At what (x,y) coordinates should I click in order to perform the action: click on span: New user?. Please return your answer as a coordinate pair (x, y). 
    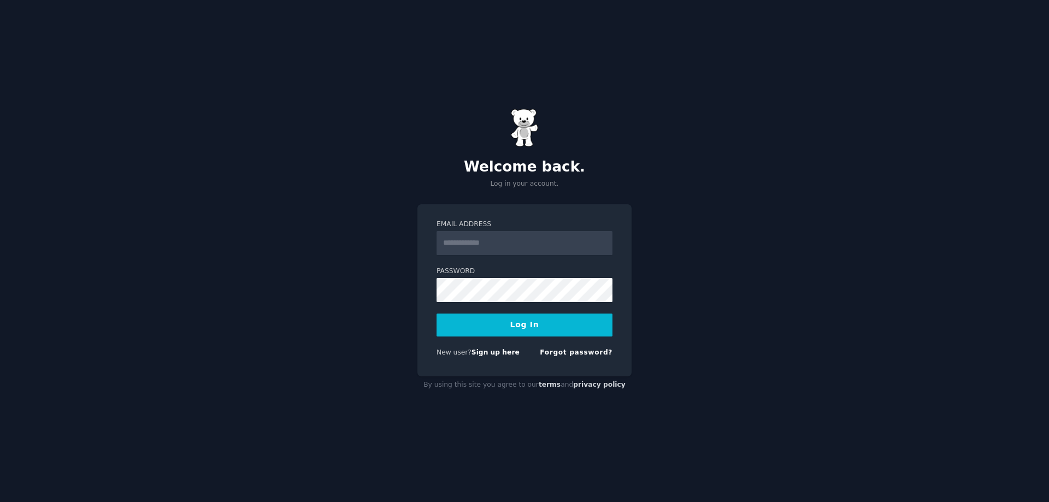
    Looking at the image, I should click on (454, 352).